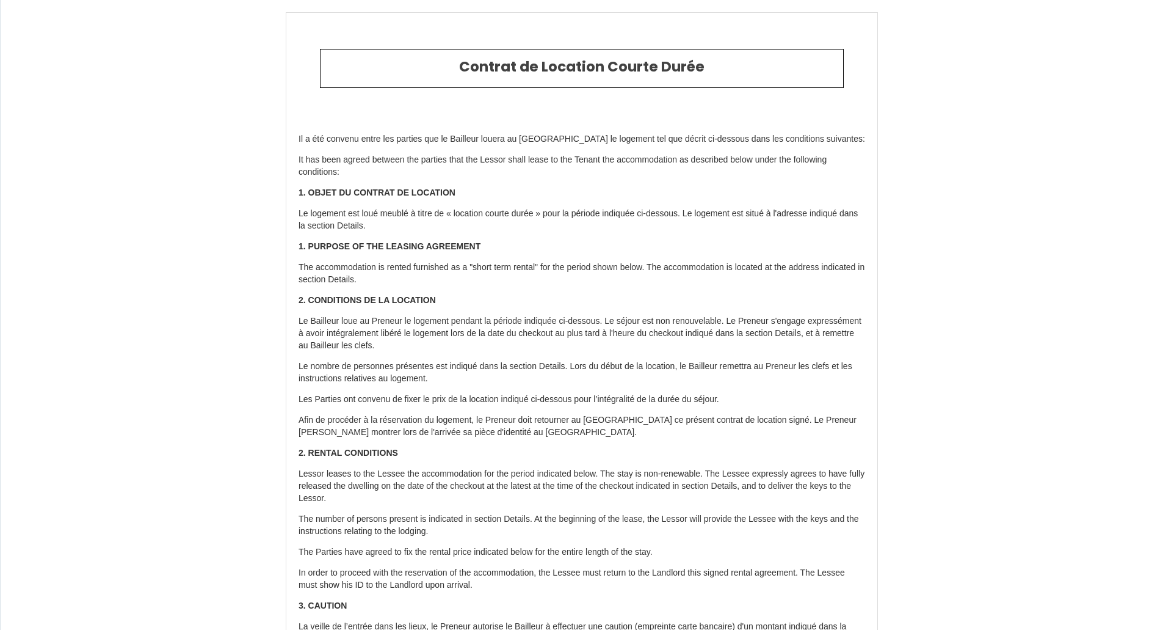 Image resolution: width=1163 pixels, height=630 pixels. What do you see at coordinates (582, 220) in the screenshot?
I see `p: Le logement est loué meublé à titre de « location courte durée » pour la période indiquée ci-dess...` at bounding box center [582, 220].